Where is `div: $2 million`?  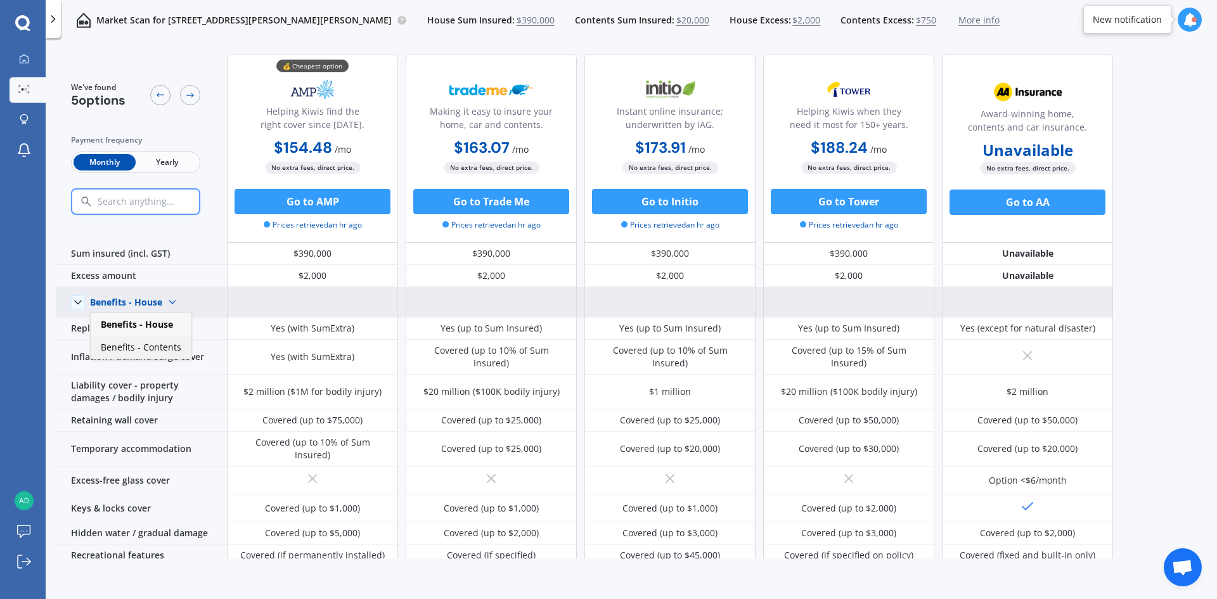 div: $2 million is located at coordinates (1028, 392).